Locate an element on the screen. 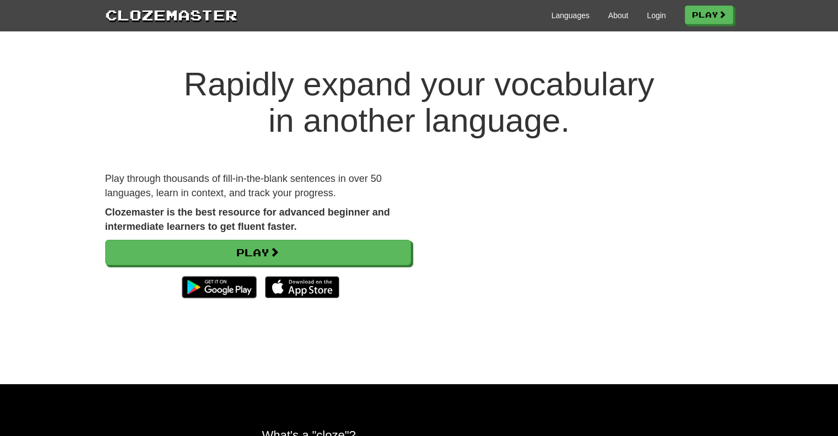  p: Play through thousands of fill-in-the-blank sentences in over 50 languages, learn in context, and... is located at coordinates (258, 186).